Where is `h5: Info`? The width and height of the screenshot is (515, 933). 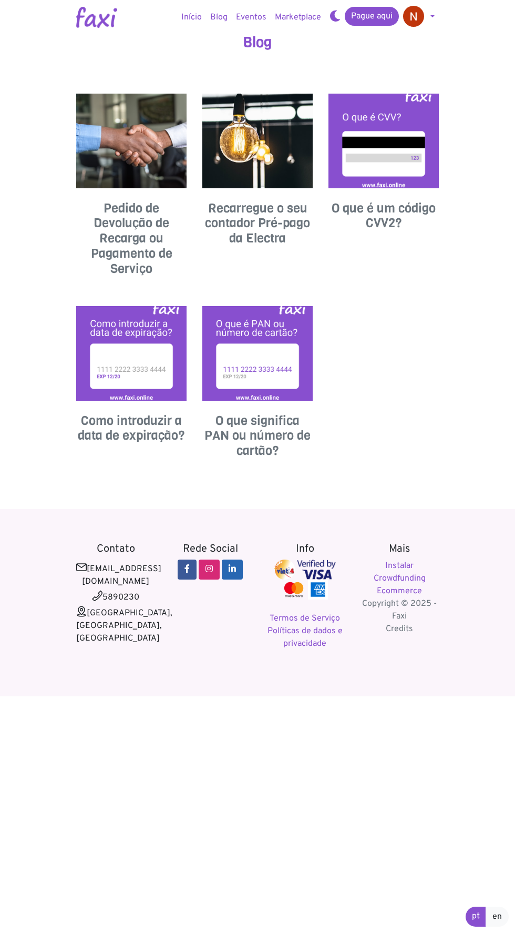
h5: Info is located at coordinates (305, 549).